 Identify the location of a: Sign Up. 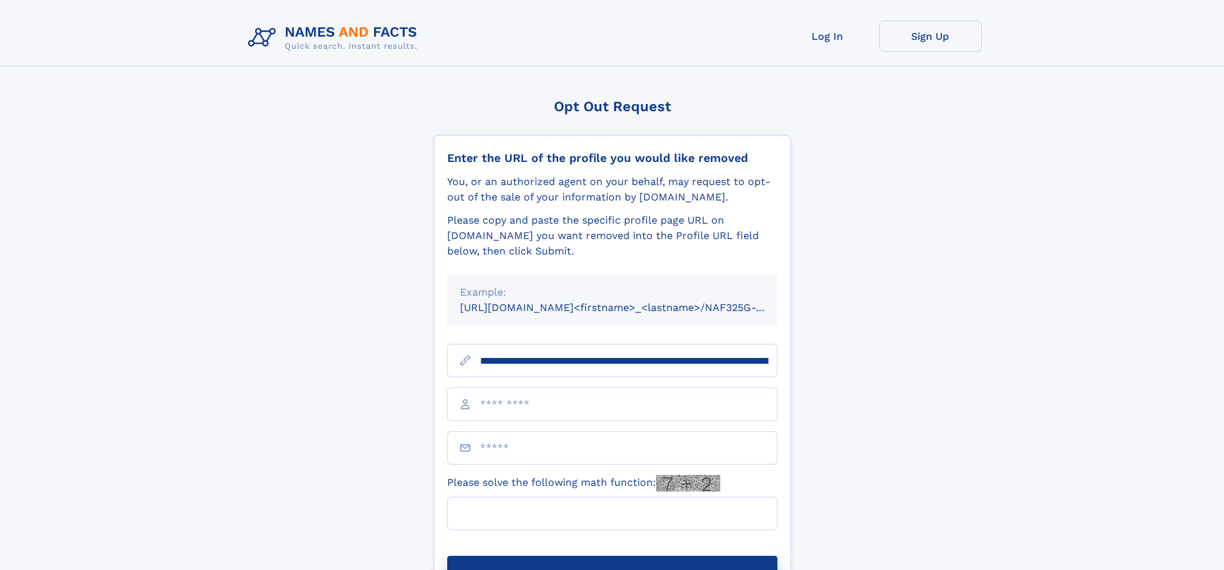
(931, 36).